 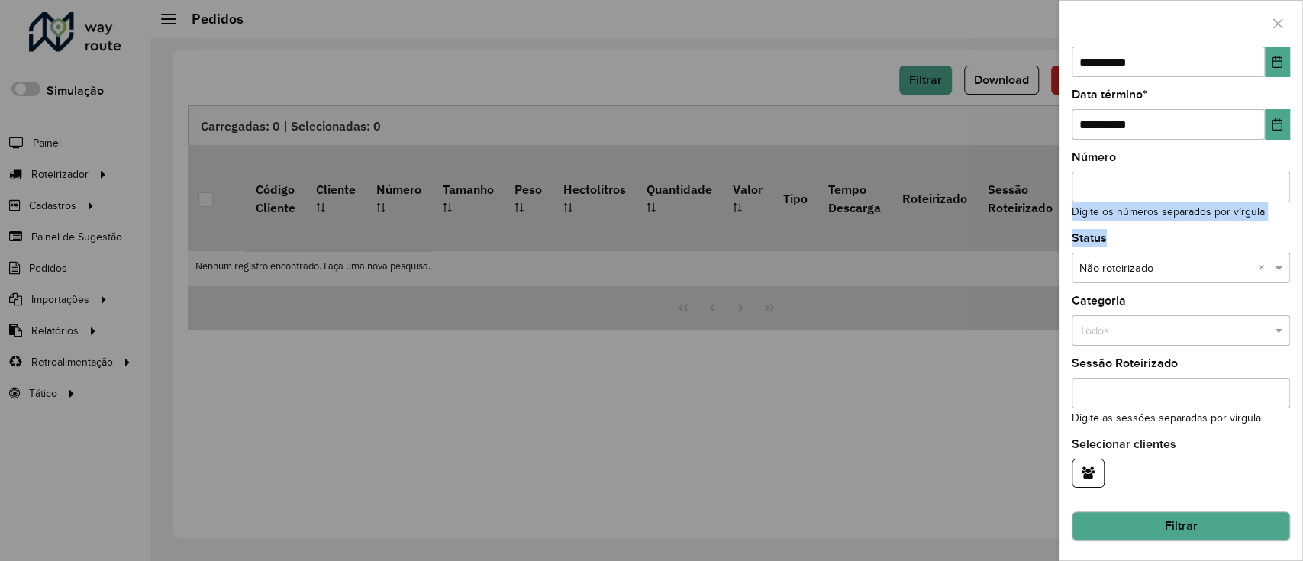 I want to click on label: Categoria, so click(x=1099, y=301).